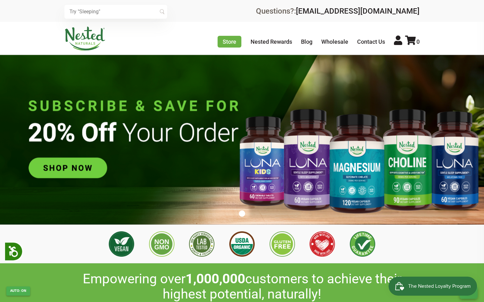 The height and width of the screenshot is (302, 484). Describe the element at coordinates (412, 42) in the screenshot. I see `a: 0` at that location.